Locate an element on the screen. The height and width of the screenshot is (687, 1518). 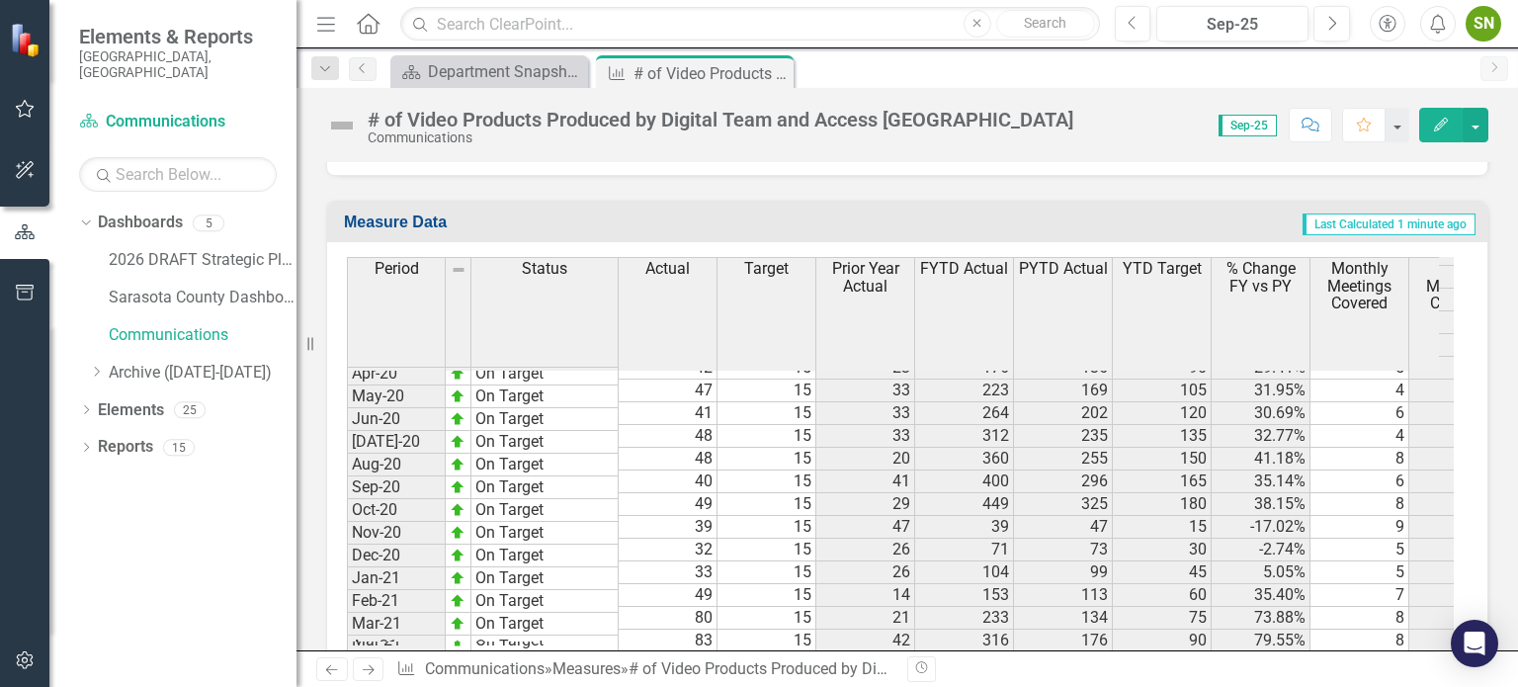
td: 19 is located at coordinates (1459, 572).